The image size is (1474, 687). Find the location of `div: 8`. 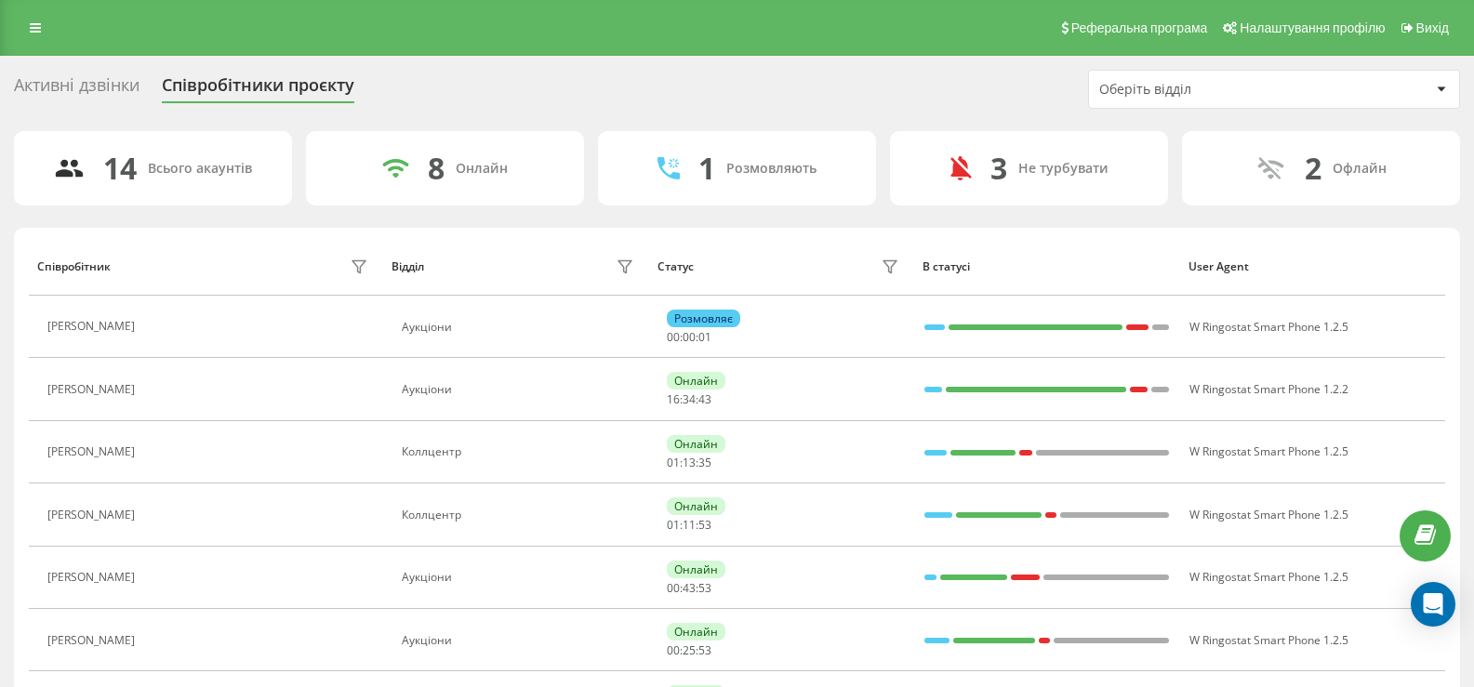

div: 8 is located at coordinates (436, 168).